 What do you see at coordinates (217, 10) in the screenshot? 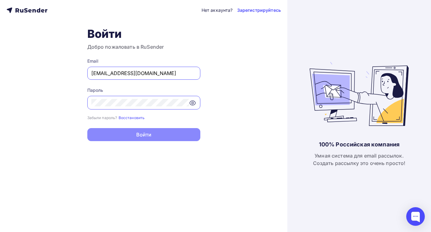
I see `div: Нет аккаунта?` at bounding box center [217, 10].